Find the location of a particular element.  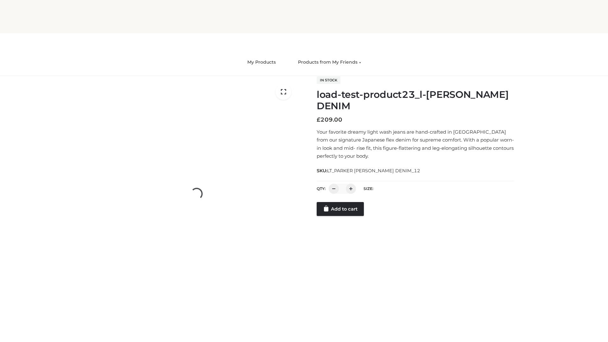

span: SKU: is located at coordinates (369, 171).